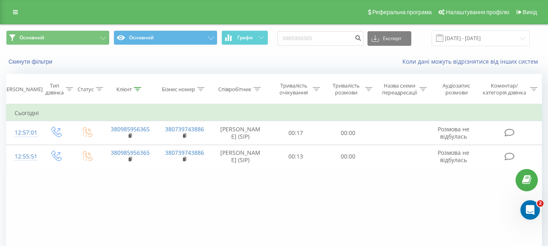 This screenshot has height=246, width=548. I want to click on td: 00:17, so click(296, 133).